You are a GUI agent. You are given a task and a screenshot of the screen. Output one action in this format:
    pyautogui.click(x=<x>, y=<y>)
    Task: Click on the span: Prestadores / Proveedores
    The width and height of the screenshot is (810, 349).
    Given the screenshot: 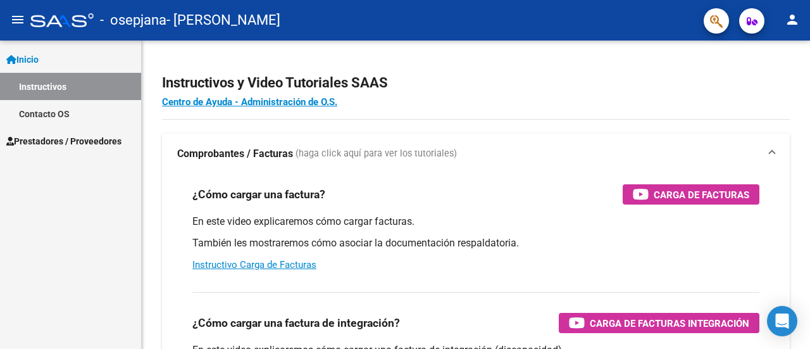 What is the action you would take?
    pyautogui.click(x=64, y=141)
    